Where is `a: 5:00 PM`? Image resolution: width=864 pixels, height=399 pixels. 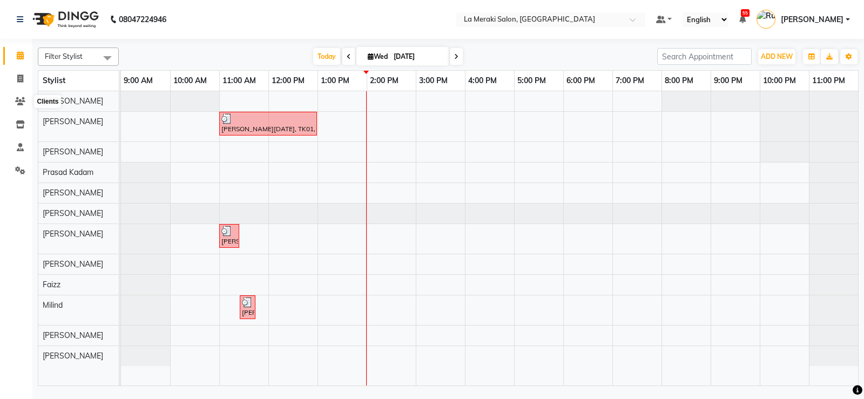
a: 5:00 PM is located at coordinates (531, 80).